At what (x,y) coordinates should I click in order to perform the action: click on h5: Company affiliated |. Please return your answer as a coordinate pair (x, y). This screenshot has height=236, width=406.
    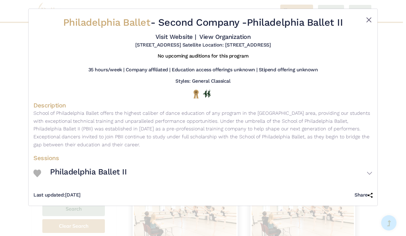
    Looking at the image, I should click on (148, 70).